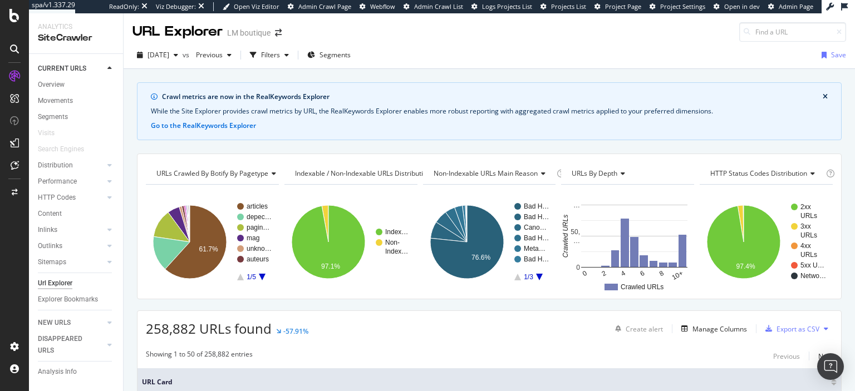  What do you see at coordinates (331, 267) in the screenshot?
I see `text: 97.1%` at bounding box center [331, 267].